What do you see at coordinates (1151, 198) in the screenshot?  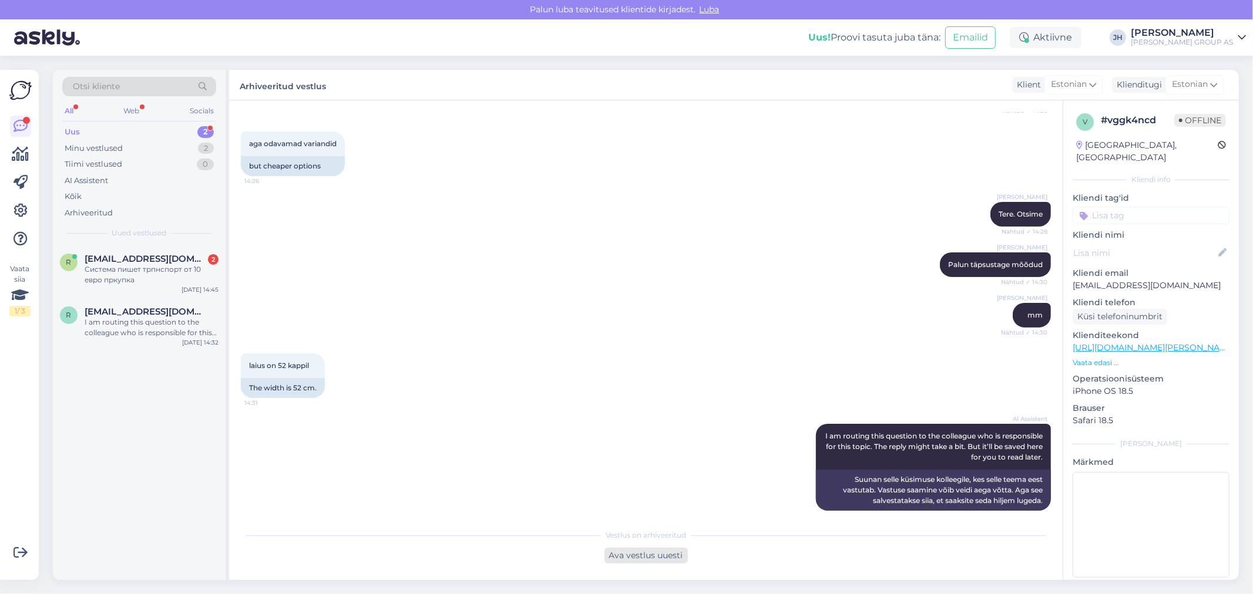 I see `p: Kliendi tag'id` at bounding box center [1151, 198].